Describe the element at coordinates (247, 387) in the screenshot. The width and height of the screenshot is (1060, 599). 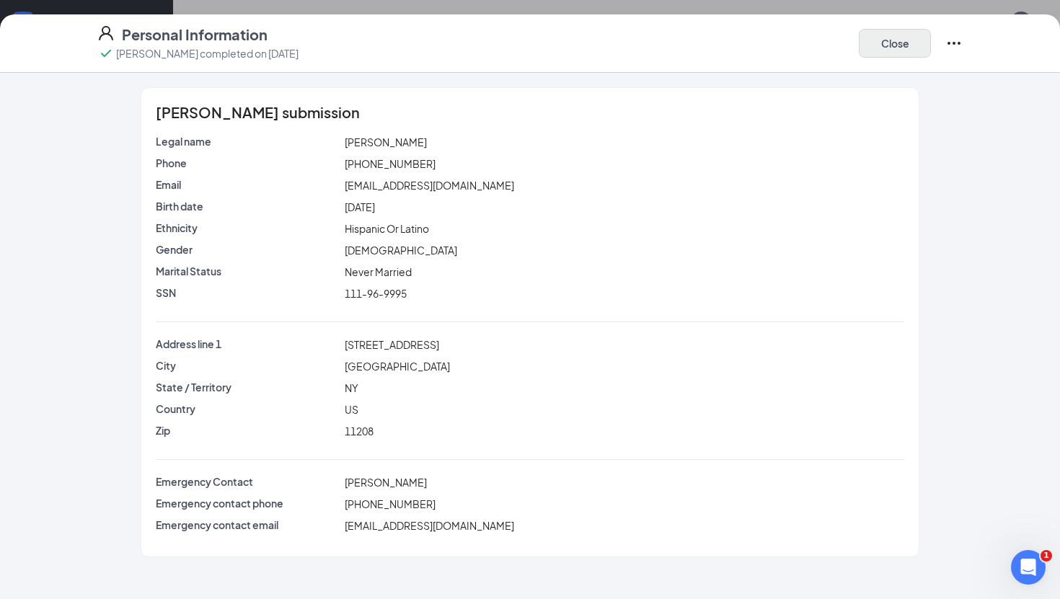
I see `p: State / Territory` at that location.